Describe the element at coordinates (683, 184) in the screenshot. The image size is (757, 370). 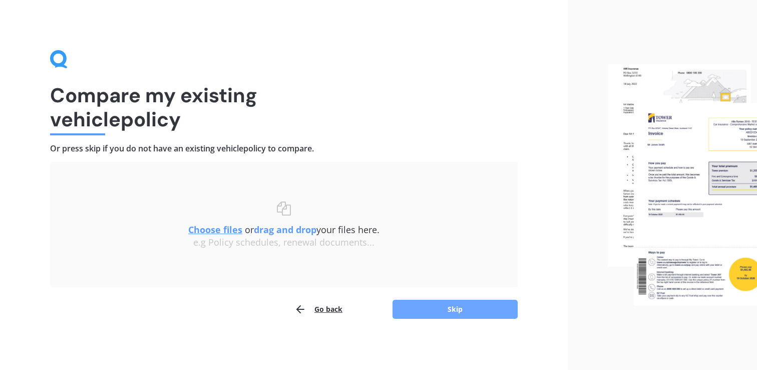
I see `img: files.webp` at that location.